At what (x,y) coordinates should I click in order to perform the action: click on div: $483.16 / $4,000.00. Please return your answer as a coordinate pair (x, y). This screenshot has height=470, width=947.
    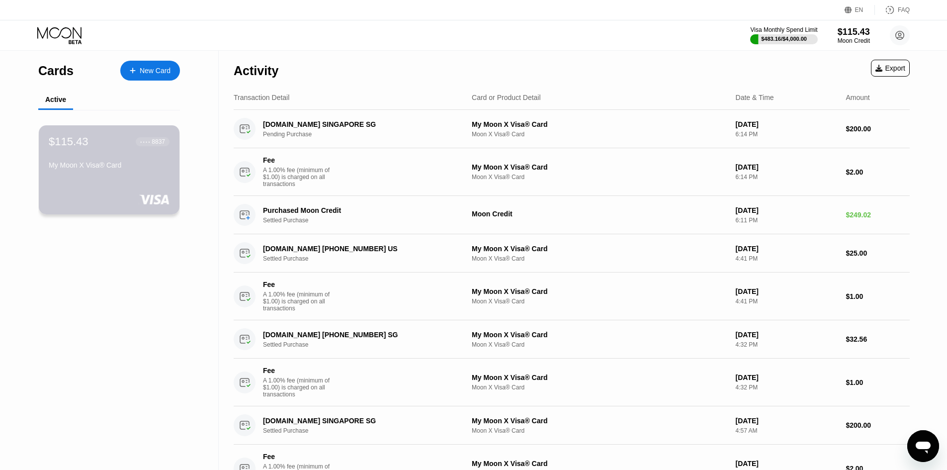
    Looking at the image, I should click on (784, 39).